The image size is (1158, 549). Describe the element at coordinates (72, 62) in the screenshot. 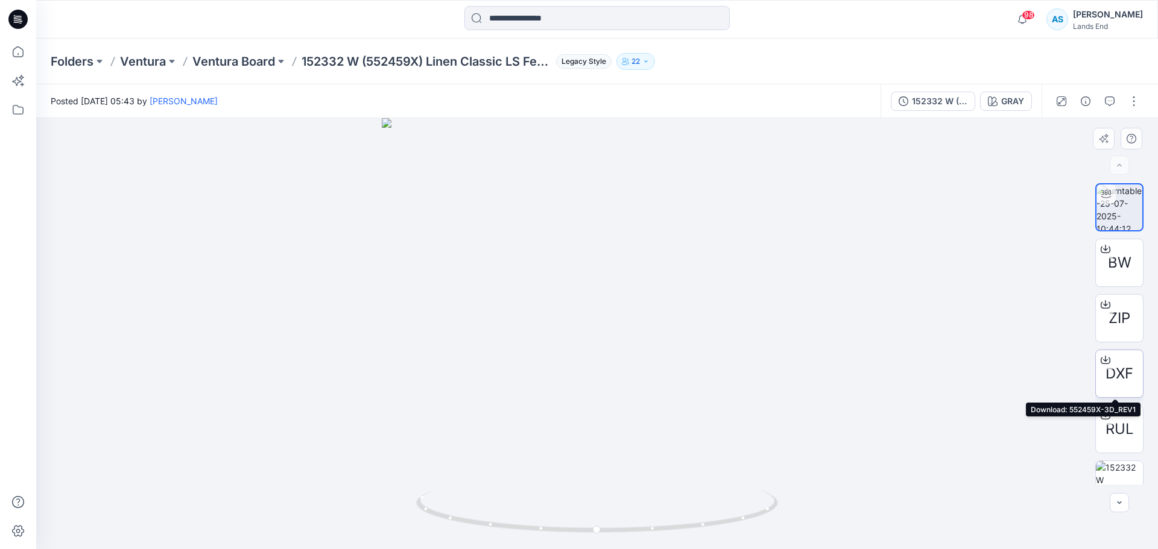

I see `p: Folders` at that location.